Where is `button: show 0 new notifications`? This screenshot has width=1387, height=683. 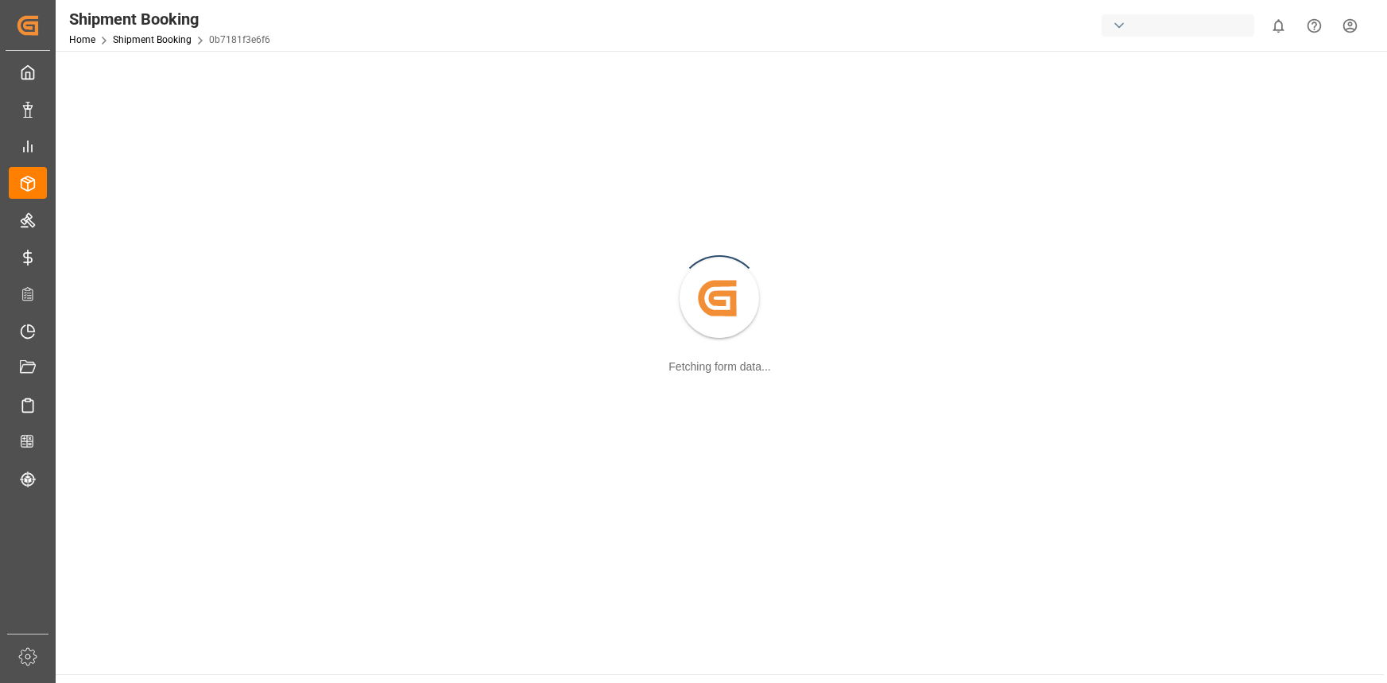
button: show 0 new notifications is located at coordinates (1279, 25).